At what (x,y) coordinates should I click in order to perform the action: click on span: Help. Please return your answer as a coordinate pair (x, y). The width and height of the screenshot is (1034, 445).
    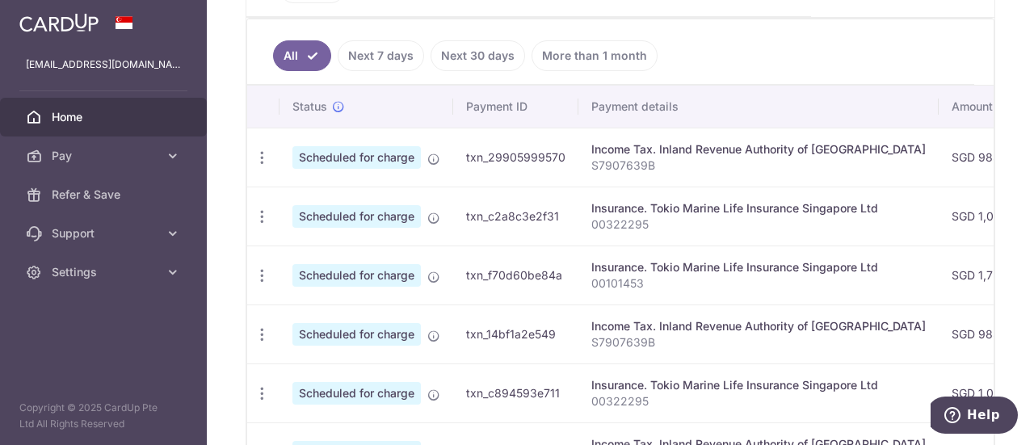
    Looking at the image, I should click on (53, 19).